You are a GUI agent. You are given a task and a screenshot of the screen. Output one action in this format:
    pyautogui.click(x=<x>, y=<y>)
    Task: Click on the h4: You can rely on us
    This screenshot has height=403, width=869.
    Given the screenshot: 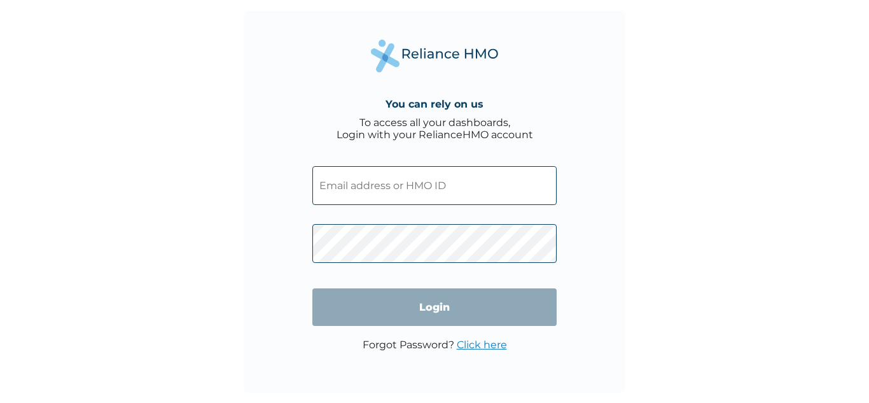 What is the action you would take?
    pyautogui.click(x=435, y=104)
    